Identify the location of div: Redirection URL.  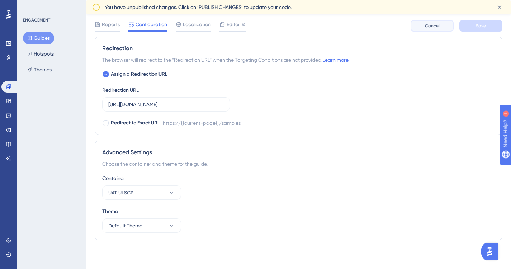
(121, 90).